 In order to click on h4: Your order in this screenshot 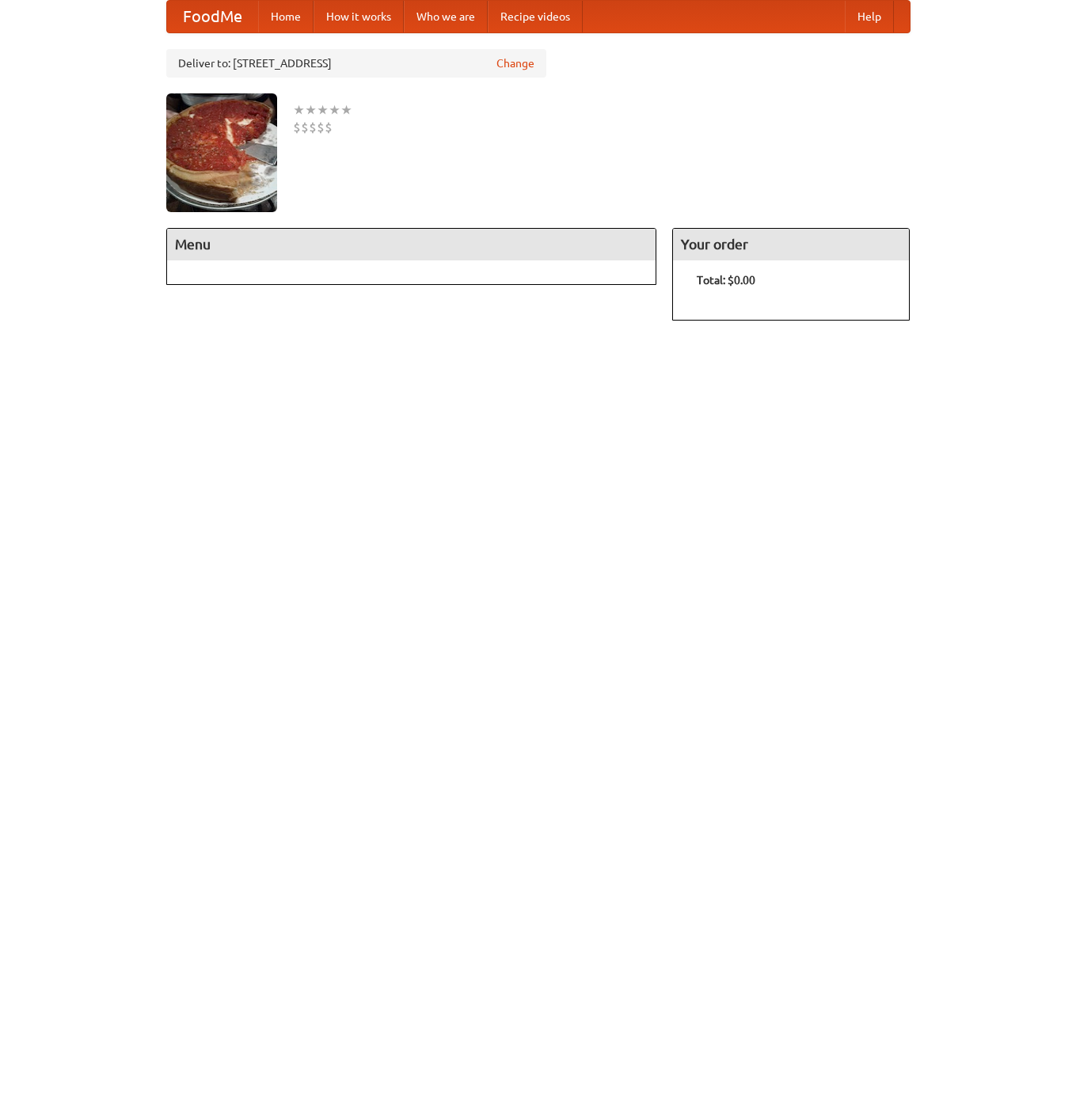, I will do `click(791, 245)`.